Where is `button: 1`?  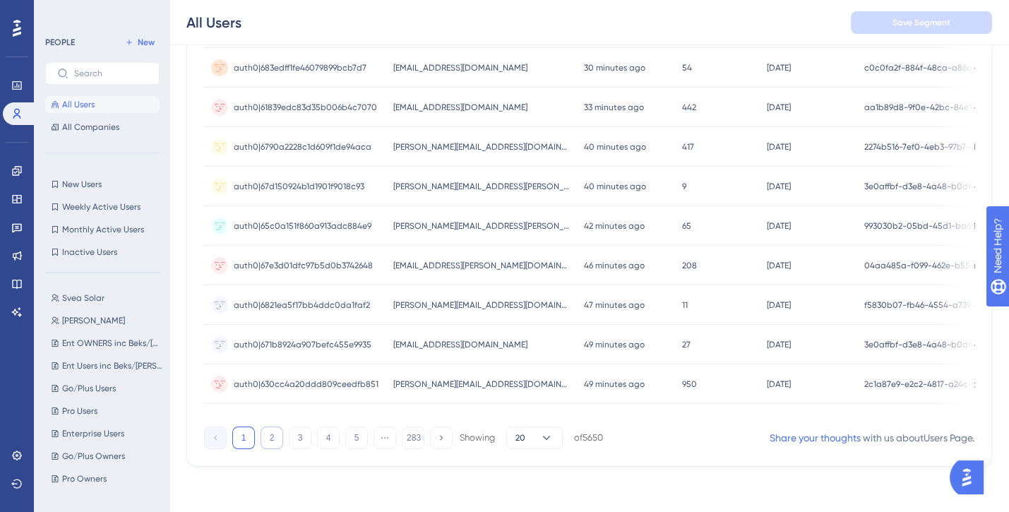
button: 1 is located at coordinates (244, 438).